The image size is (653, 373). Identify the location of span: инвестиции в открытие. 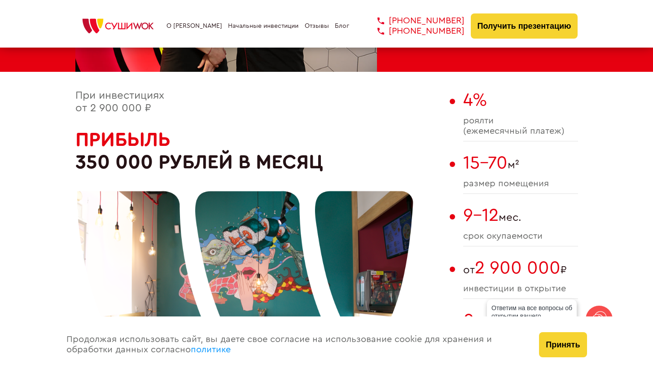
(521, 289).